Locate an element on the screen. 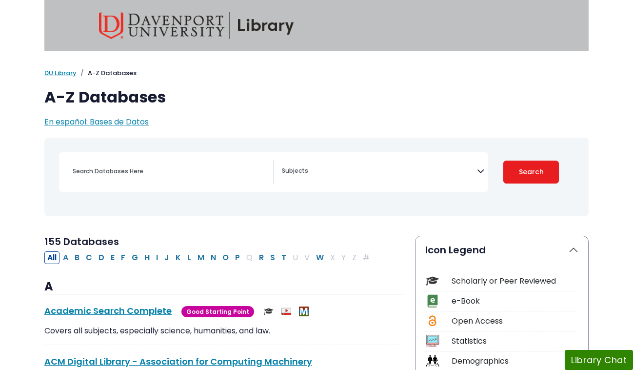 Image resolution: width=633 pixels, height=370 pixels. button: Filter Results O is located at coordinates (225, 257).